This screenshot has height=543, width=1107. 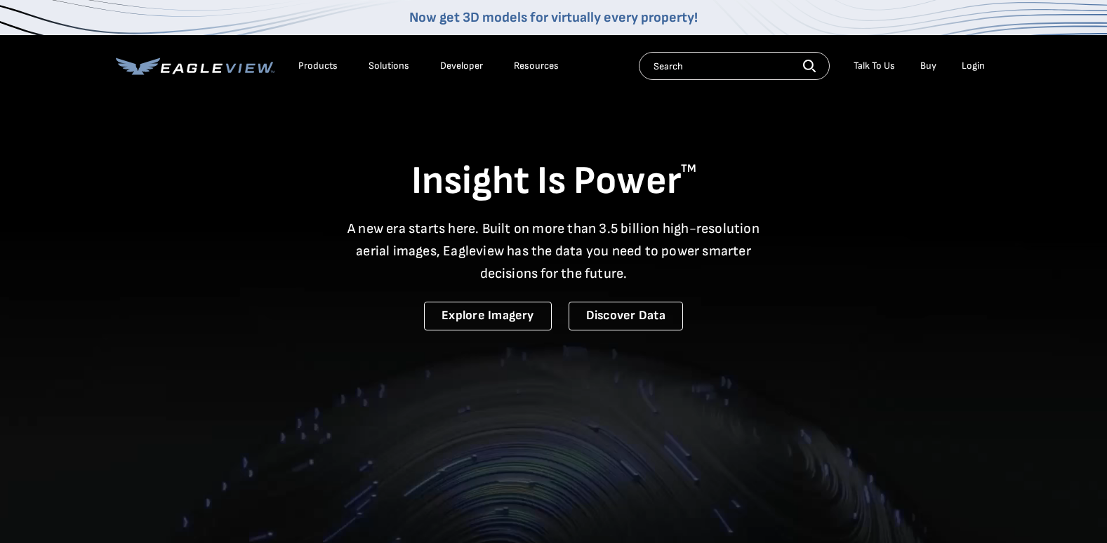 I want to click on div: Products, so click(x=318, y=66).